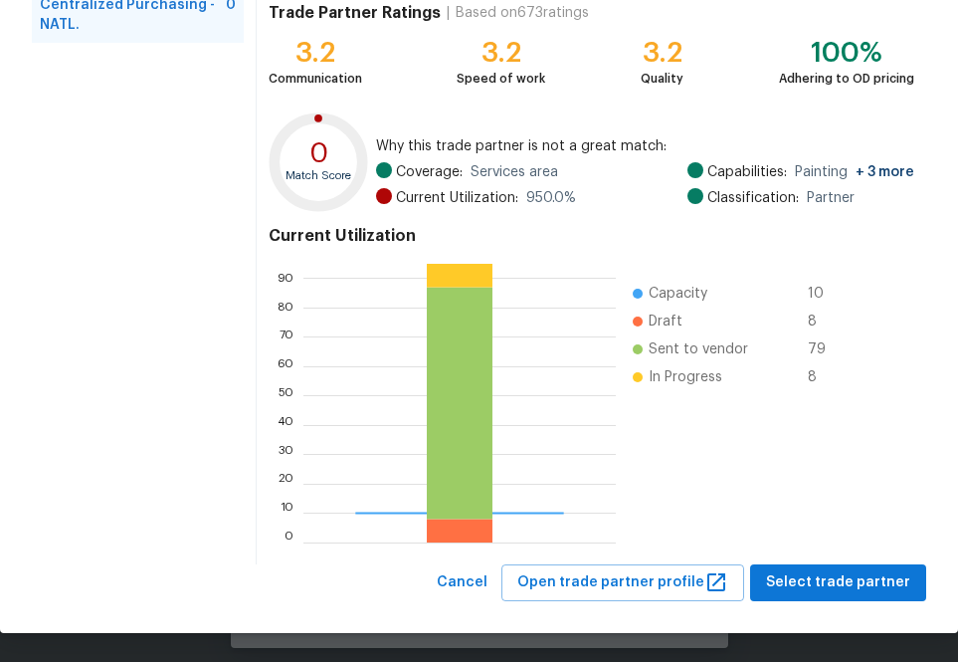 The width and height of the screenshot is (958, 662). What do you see at coordinates (515, 172) in the screenshot?
I see `span: Services area` at bounding box center [515, 172].